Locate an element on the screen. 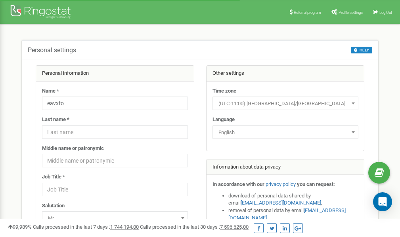 The height and width of the screenshot is (237, 400). u: 1 744 194,00 is located at coordinates (124, 227).